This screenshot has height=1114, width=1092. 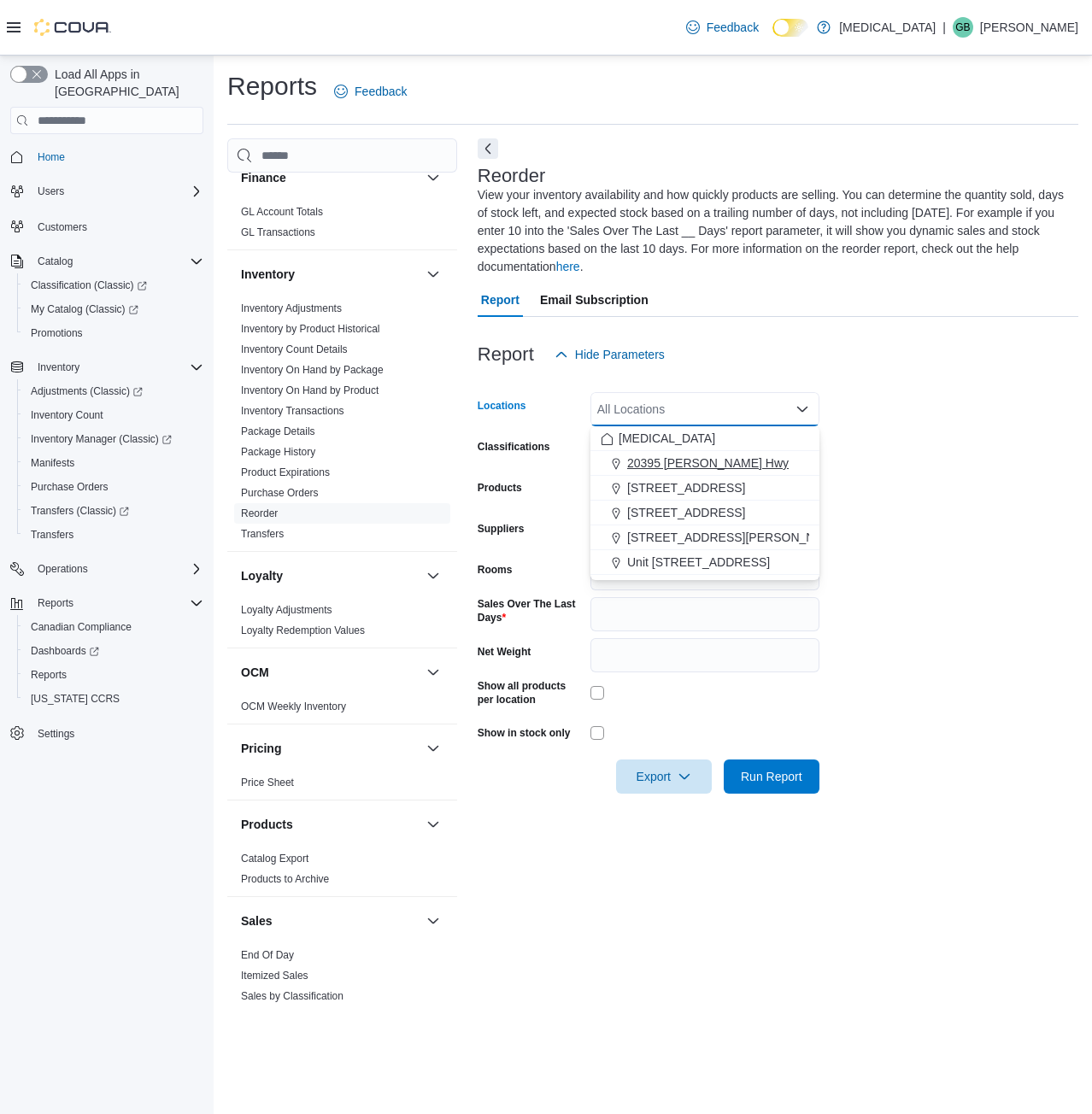 I want to click on button: Pricing, so click(x=434, y=748).